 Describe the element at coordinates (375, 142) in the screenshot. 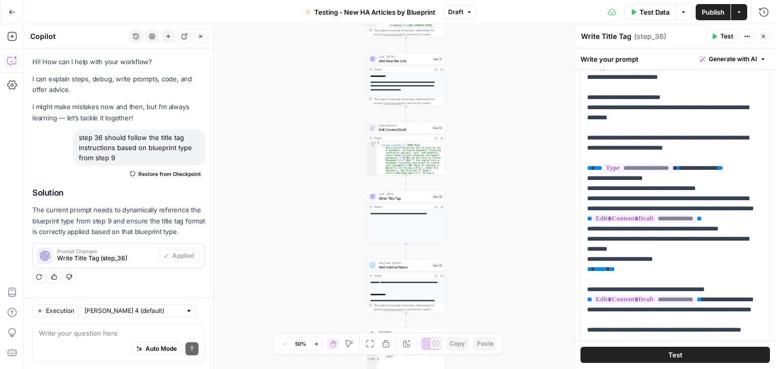

I see `span: Toggle code folding, rows 1 through 3` at that location.